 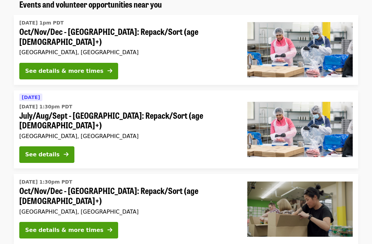 What do you see at coordinates (300, 130) in the screenshot?
I see `img: July/Aug/Sept - Beaverton: Repack/Sort (age 10+) organized by Oregon Food Bank` at bounding box center [300, 130].